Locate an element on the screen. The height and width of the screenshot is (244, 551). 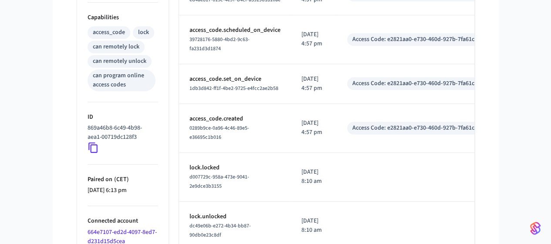
p: access_code.set_on_device is located at coordinates (235, 79).